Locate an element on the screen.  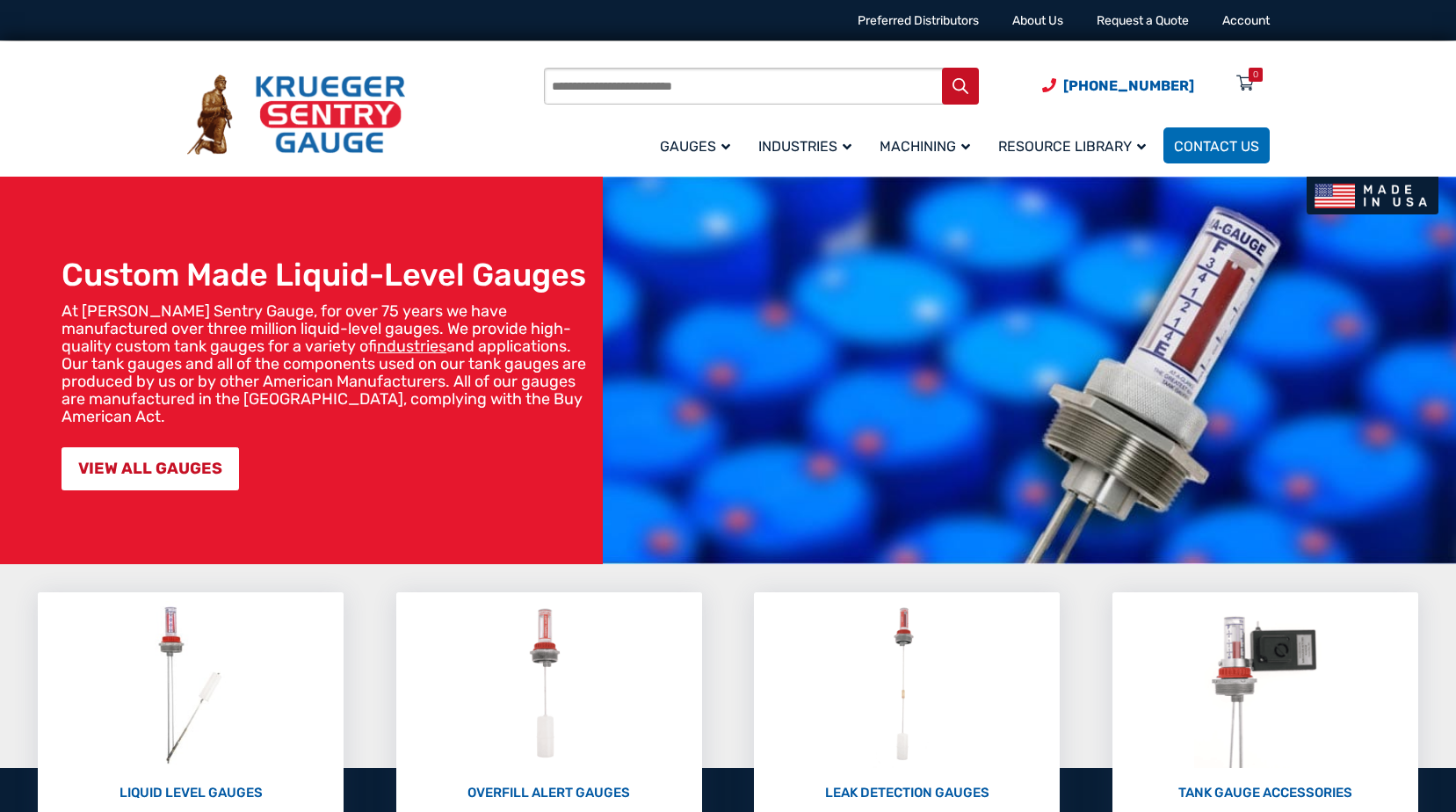
a: Industries is located at coordinates (808, 145).